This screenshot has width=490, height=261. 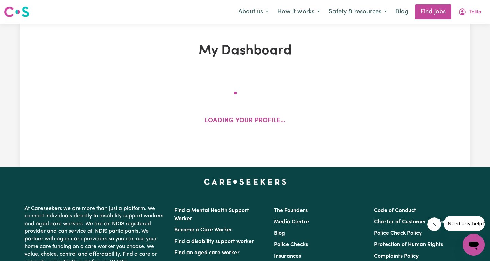 What do you see at coordinates (291, 245) in the screenshot?
I see `a: Police Checks` at bounding box center [291, 245].